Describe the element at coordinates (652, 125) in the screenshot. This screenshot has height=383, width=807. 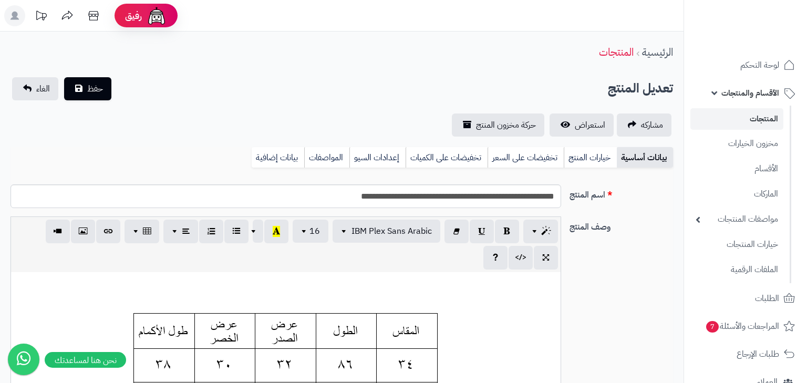
I see `span: مشاركه` at that location.